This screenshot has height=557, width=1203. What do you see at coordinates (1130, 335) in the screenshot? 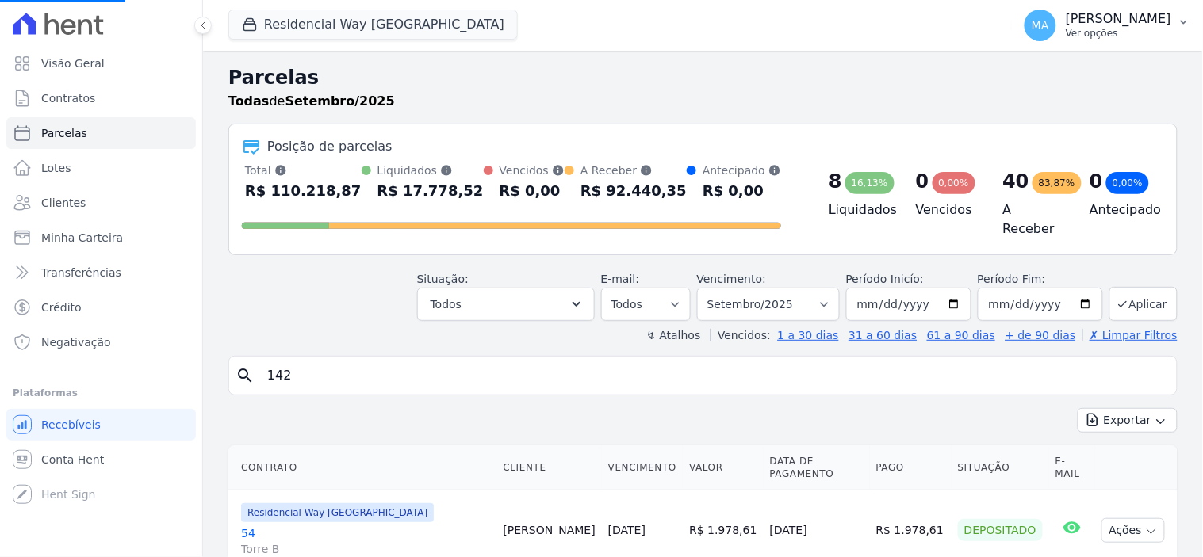
I see `a: ✗ Limpar Filtros` at bounding box center [1130, 335].